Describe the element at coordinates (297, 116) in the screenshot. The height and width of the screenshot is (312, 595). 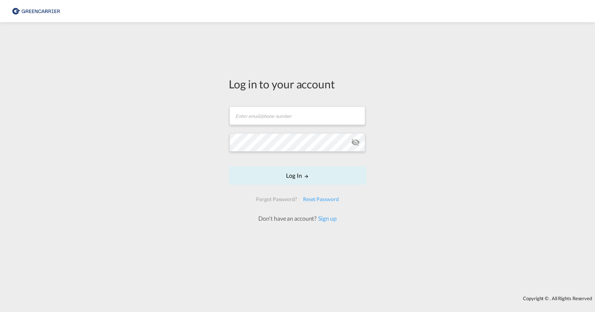
I see `input: Enter email/phone number` at that location.